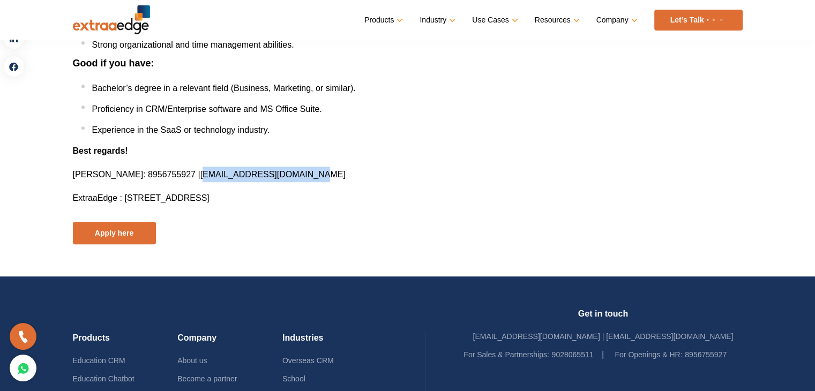 The image size is (815, 391). What do you see at coordinates (335, 342) in the screenshot?
I see `h4: Industries` at bounding box center [335, 342].